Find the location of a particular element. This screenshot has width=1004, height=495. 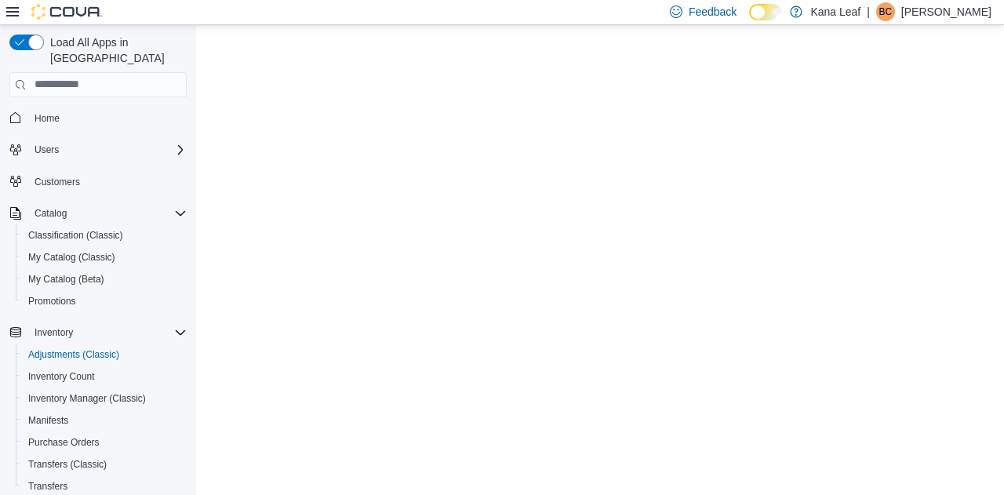

button: Inventory Manager (Classic) is located at coordinates (104, 399).